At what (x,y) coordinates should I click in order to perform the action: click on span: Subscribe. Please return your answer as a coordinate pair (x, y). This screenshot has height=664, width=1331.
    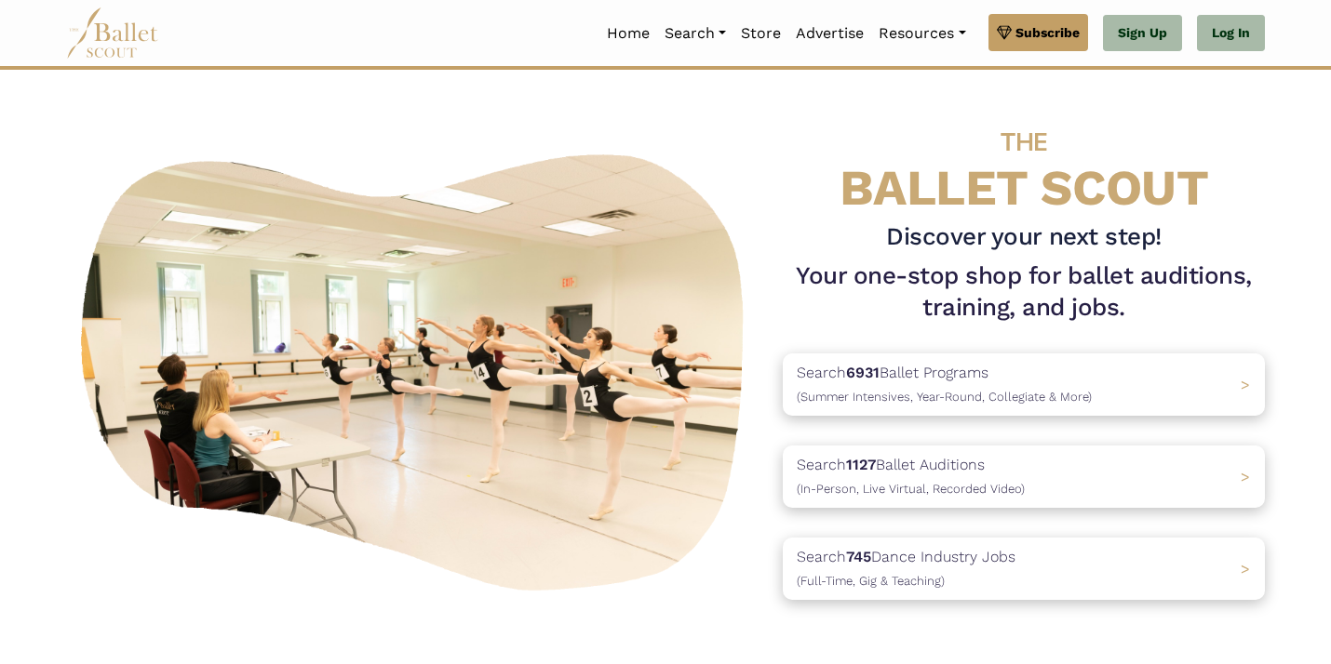
    Looking at the image, I should click on (1047, 33).